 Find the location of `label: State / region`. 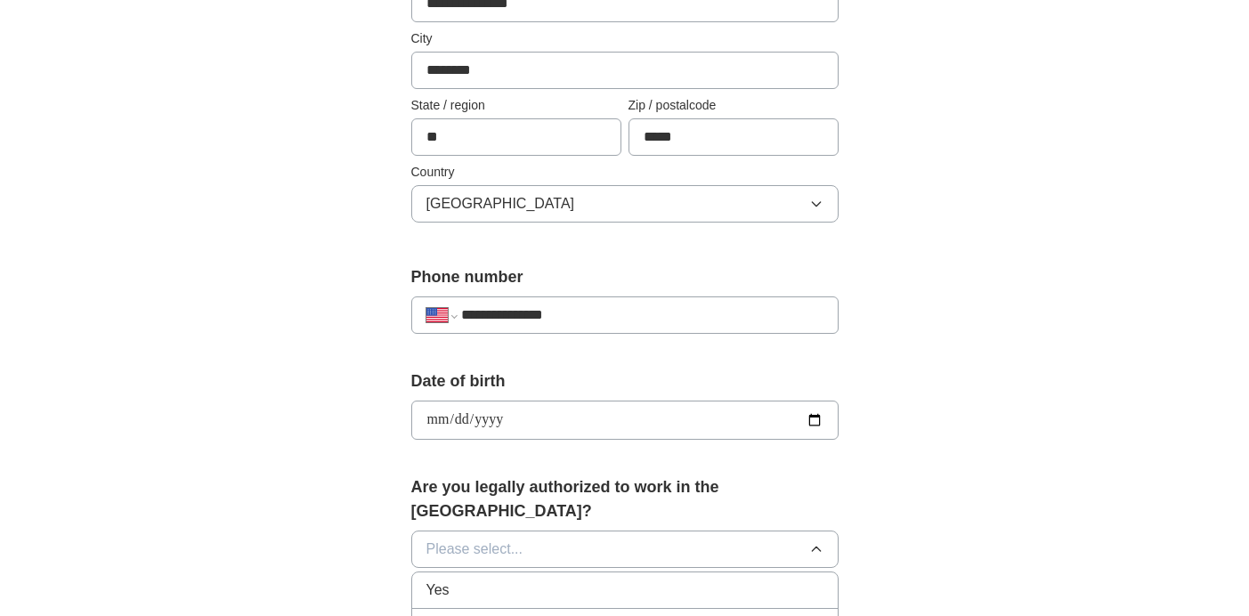

label: State / region is located at coordinates (516, 105).